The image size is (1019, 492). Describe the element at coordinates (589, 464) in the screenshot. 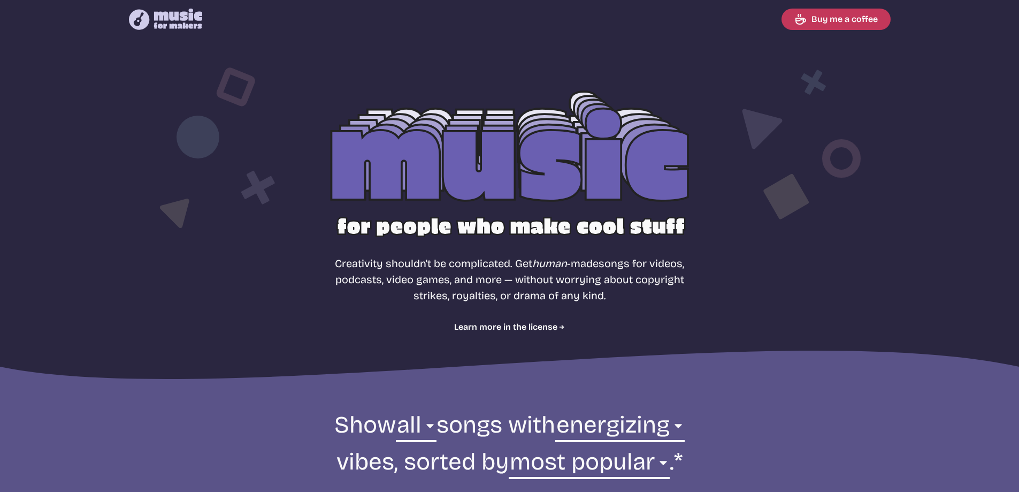

I see `select: sorting` at that location.